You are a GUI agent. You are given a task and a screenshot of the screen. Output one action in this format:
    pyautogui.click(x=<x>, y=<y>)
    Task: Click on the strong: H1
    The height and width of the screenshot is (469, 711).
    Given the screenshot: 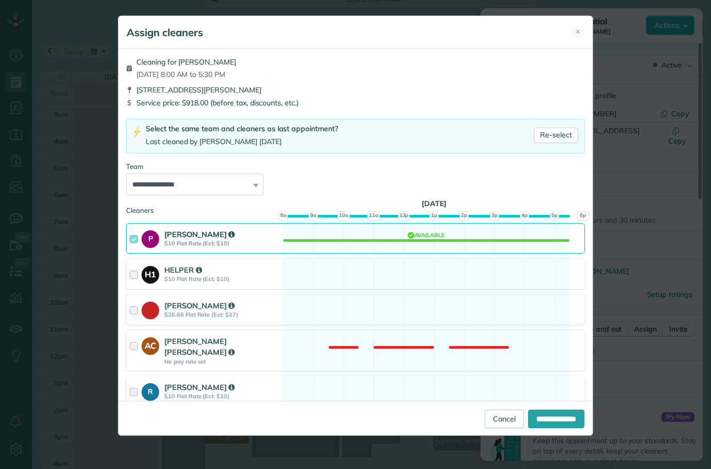 What is the action you would take?
    pyautogui.click(x=150, y=273)
    